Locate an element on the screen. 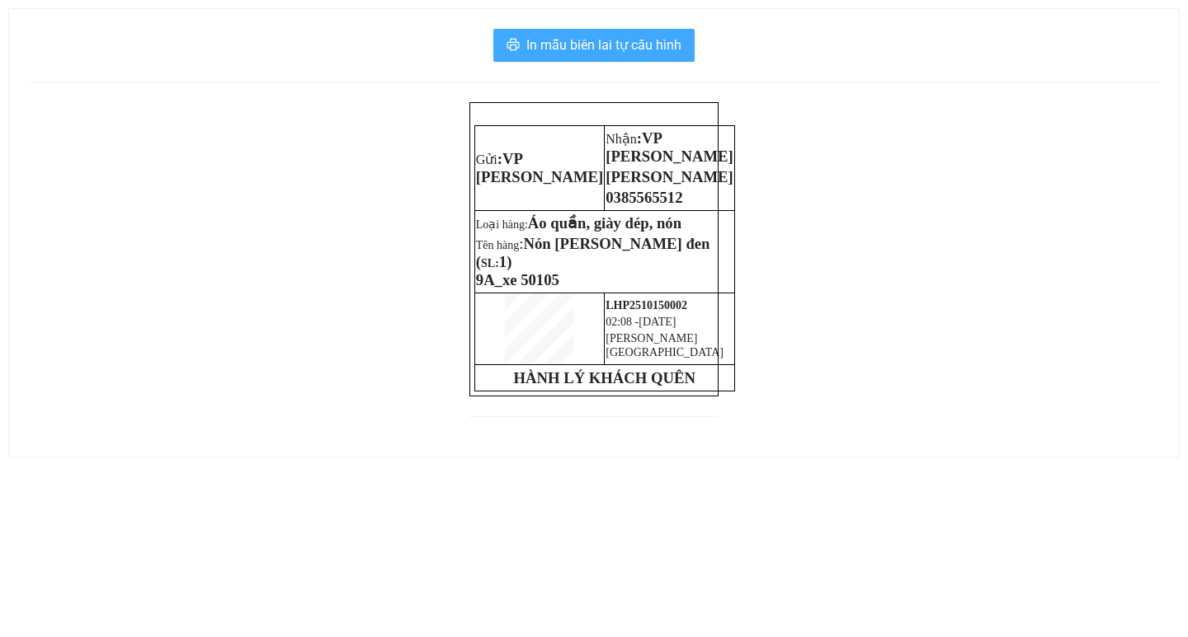  span: printer is located at coordinates (513, 45).